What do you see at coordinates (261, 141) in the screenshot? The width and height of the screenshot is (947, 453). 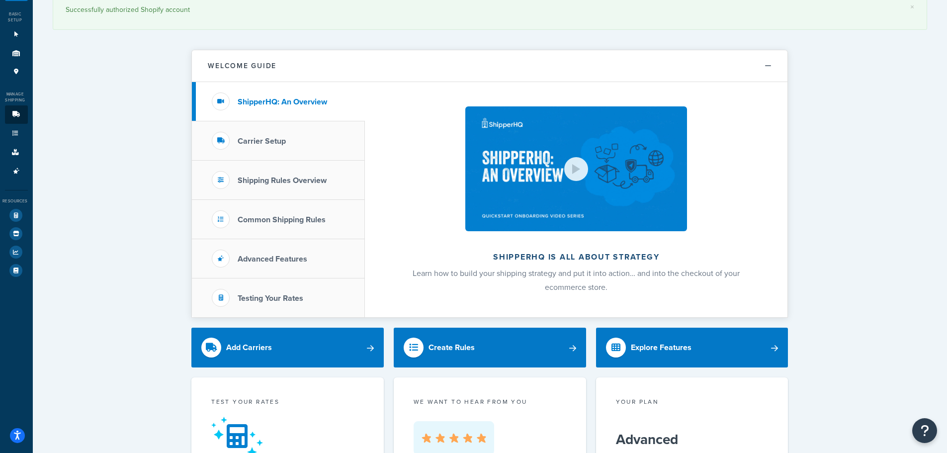 I see `h3: Carrier Setup` at bounding box center [261, 141].